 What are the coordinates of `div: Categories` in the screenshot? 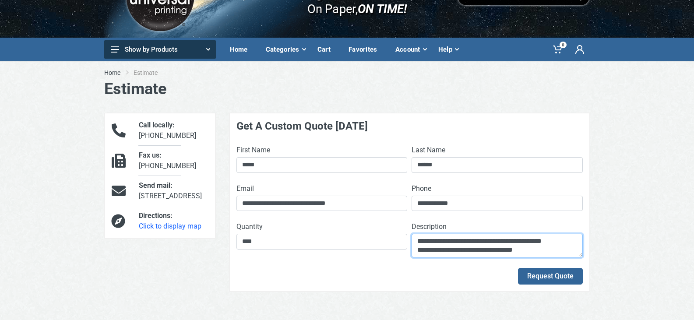 It's located at (285, 49).